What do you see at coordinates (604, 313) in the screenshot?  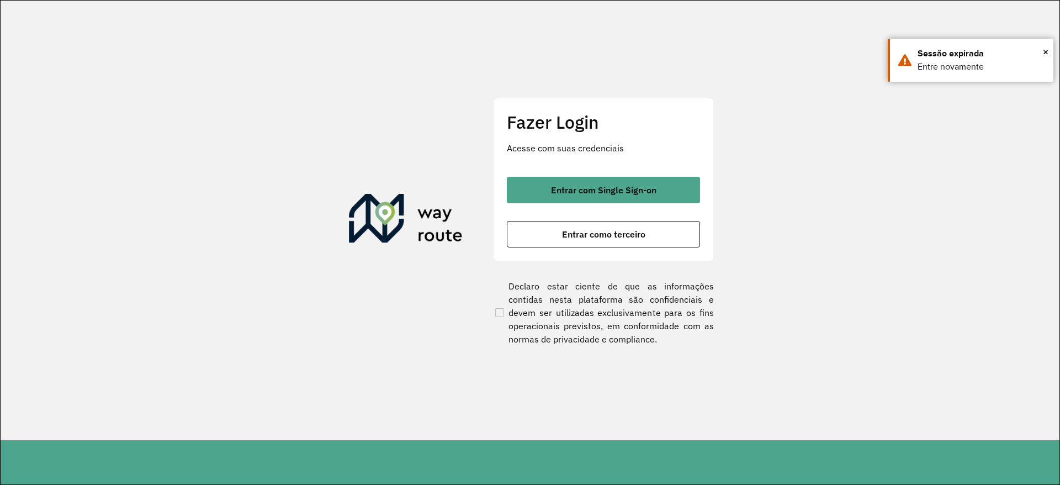 I see `label: Declaro estar ciente de que as informações contidas nesta plataforma são confidenciais e devem se...` at bounding box center [604, 313].